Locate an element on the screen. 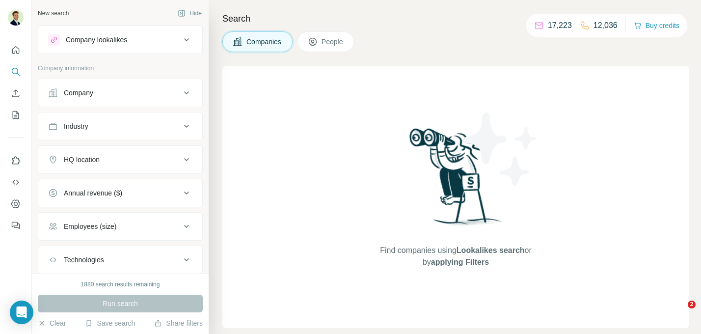 This screenshot has height=334, width=701. button: Employees (size) is located at coordinates (120, 226).